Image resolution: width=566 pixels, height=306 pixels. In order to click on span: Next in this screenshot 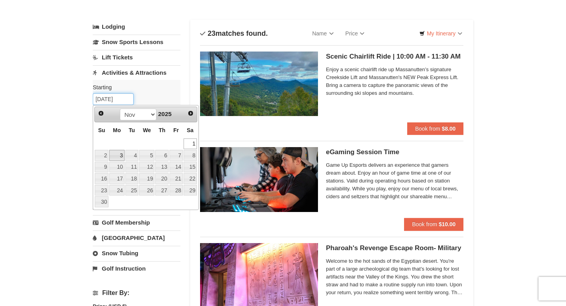, I will do `click(191, 113)`.